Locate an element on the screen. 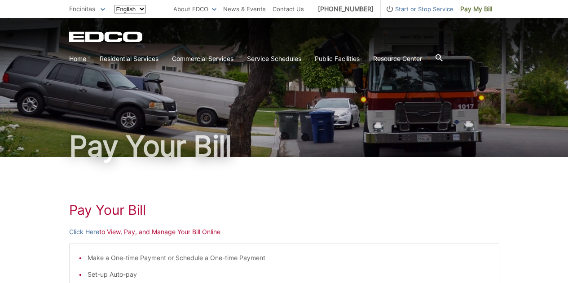 The width and height of the screenshot is (568, 283). a: News & Events is located at coordinates (244, 9).